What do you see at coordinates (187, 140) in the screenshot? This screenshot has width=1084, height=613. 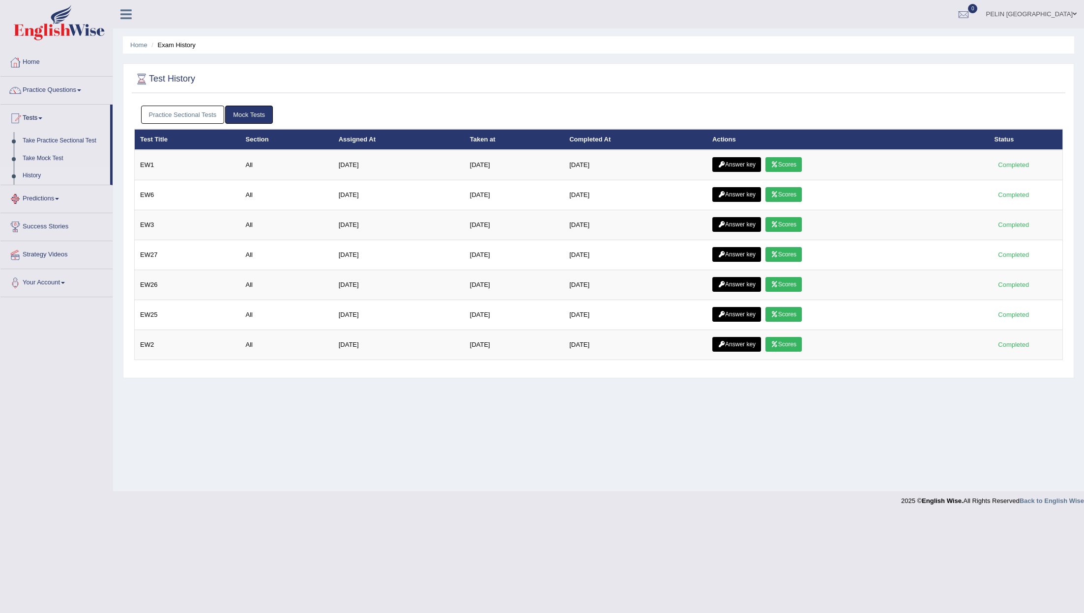 I see `th: Test Title` at bounding box center [187, 140].